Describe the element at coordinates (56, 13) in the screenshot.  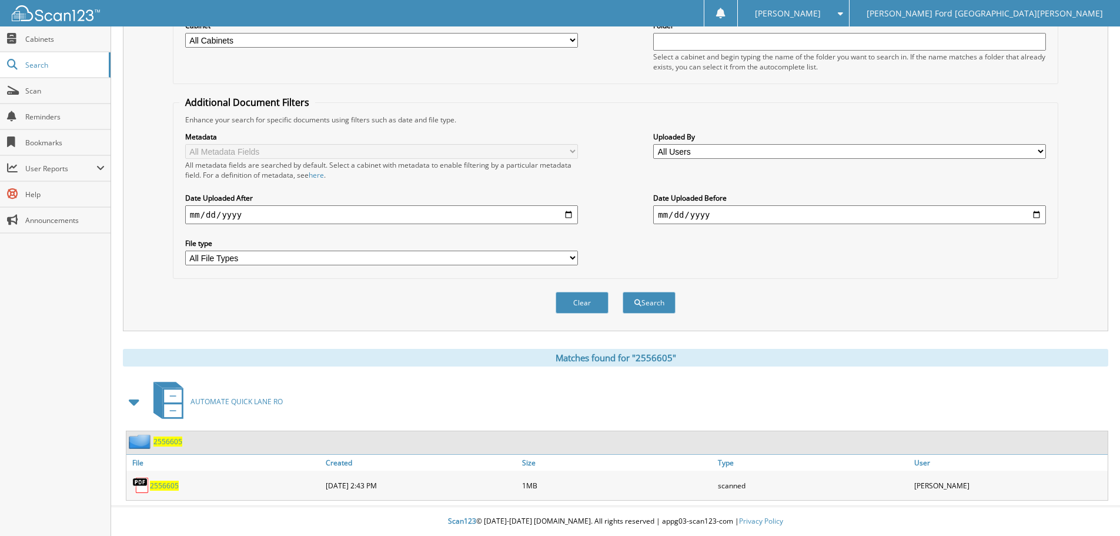
I see `img: scan123-logo-white.svg` at that location.